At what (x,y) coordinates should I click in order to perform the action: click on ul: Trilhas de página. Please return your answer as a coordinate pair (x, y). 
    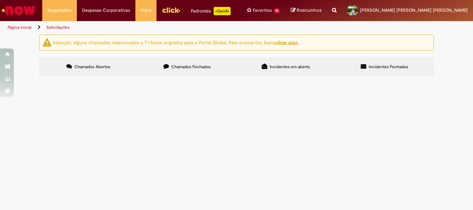
    Looking at the image, I should click on (157, 27).